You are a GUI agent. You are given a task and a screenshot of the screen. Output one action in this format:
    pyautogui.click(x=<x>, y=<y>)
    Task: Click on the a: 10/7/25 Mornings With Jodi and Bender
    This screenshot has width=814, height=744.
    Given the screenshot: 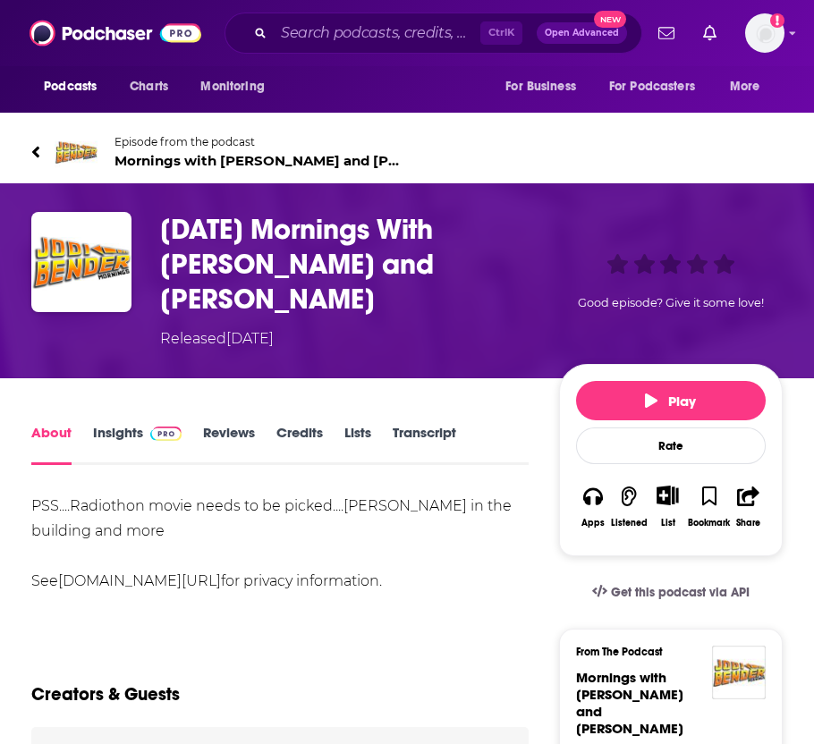 What is the action you would take?
    pyautogui.click(x=81, y=262)
    